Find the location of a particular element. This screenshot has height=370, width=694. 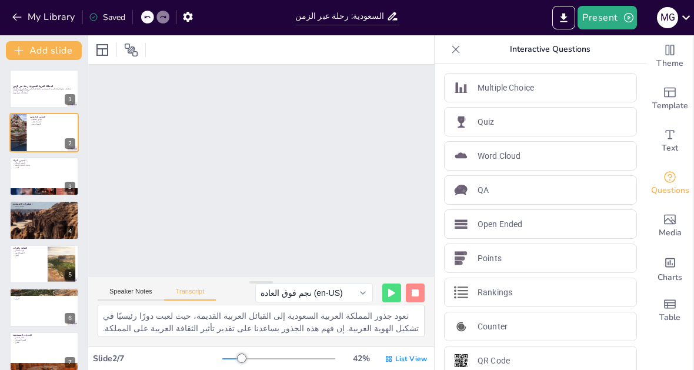

span: Theme is located at coordinates (670, 63).